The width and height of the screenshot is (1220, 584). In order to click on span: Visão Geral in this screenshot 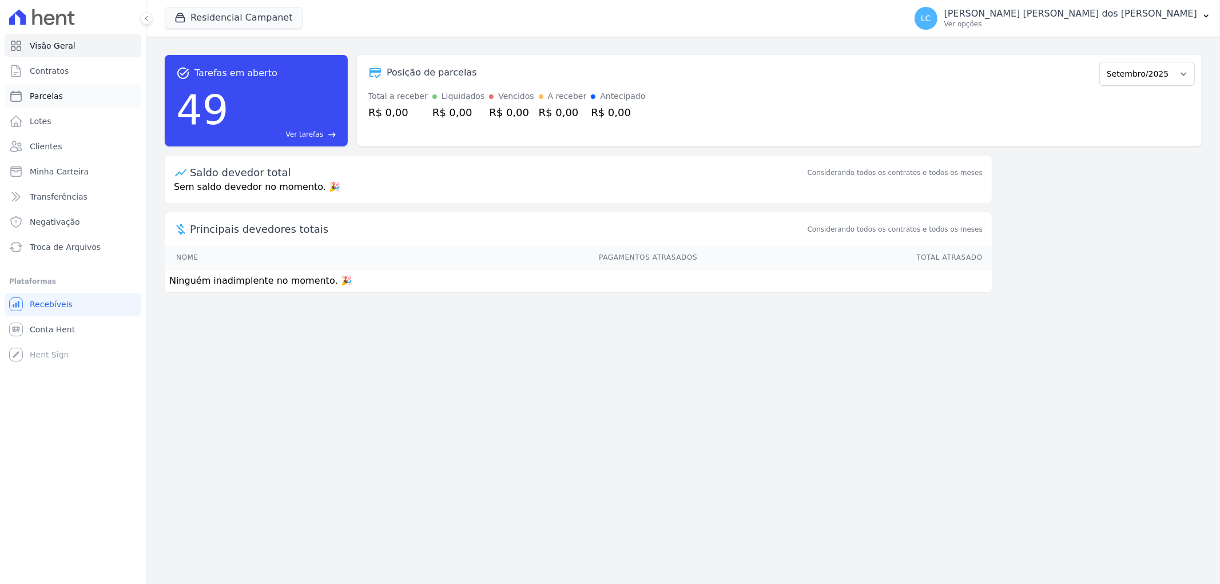, I will do `click(53, 46)`.